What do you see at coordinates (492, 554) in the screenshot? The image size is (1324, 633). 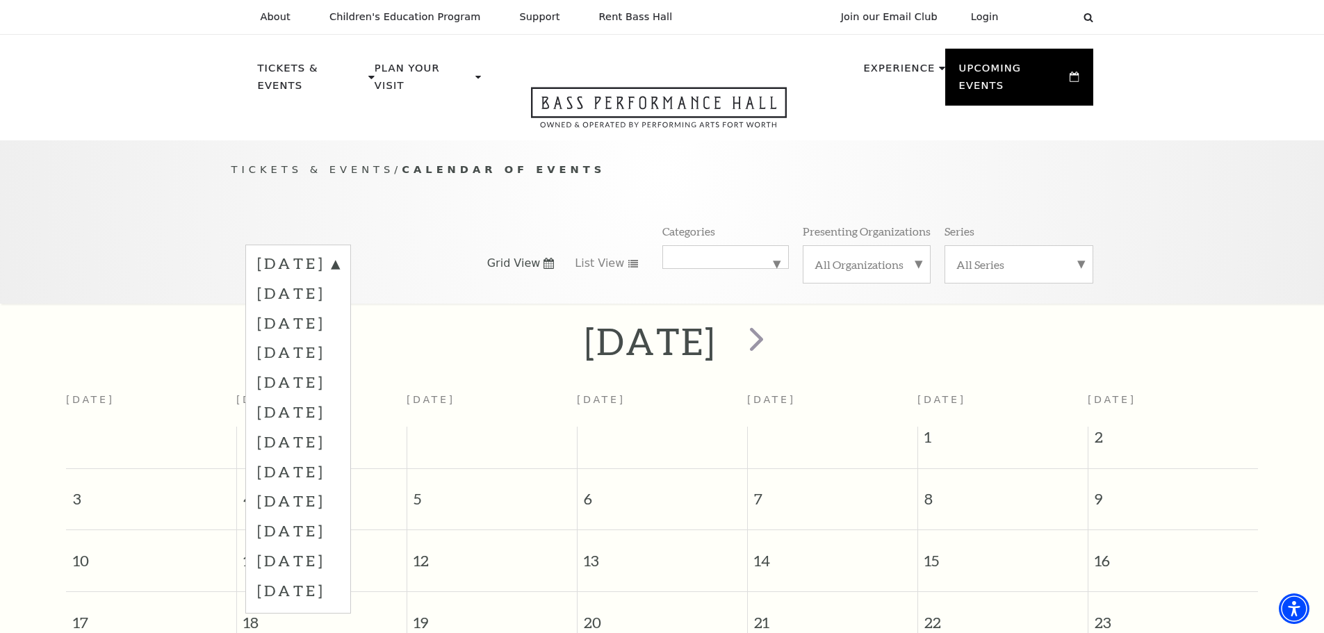 I see `span: 12` at bounding box center [492, 554].